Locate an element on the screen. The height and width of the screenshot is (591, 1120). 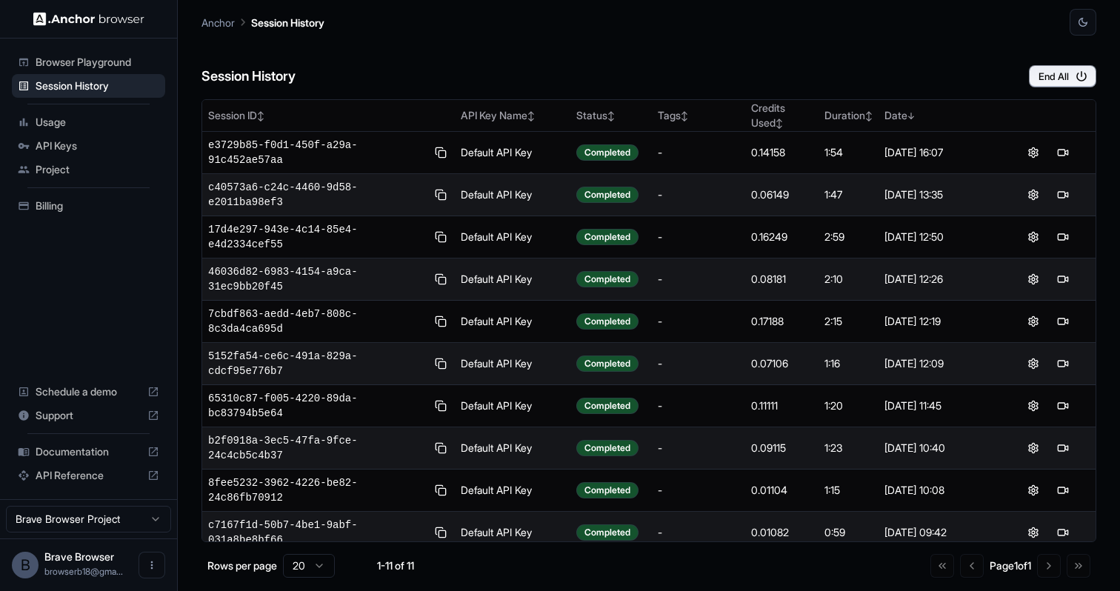
span: API Keys is located at coordinates (97, 146).